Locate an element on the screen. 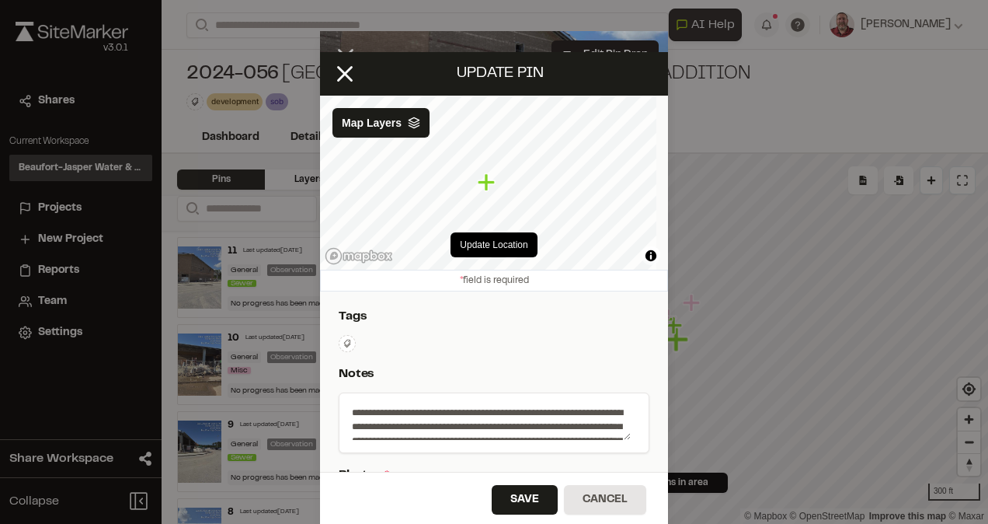 This screenshot has width=988, height=524. div: field is required is located at coordinates (494, 280).